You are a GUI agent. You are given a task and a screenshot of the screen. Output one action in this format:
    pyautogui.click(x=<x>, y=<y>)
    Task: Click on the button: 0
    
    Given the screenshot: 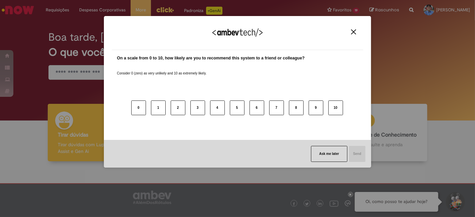 What is the action you would take?
    pyautogui.click(x=139, y=108)
    